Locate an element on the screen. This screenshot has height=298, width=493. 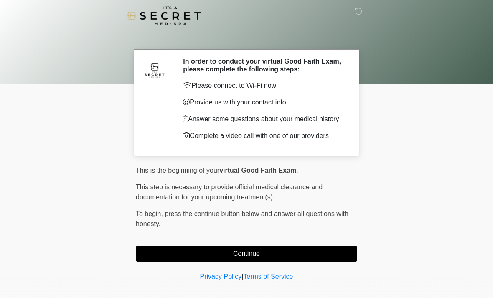
a: Privacy Policy is located at coordinates (221, 276).